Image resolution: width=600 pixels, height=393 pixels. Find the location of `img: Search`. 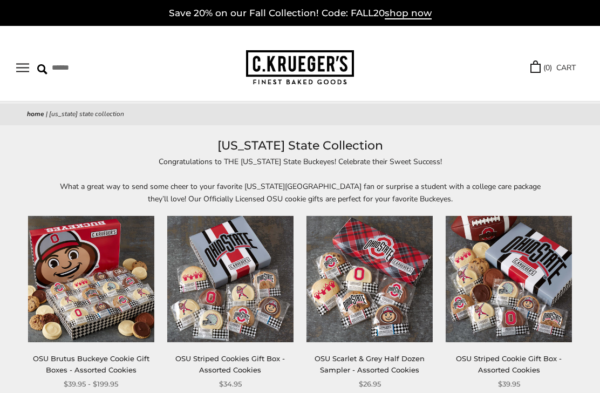

img: Search is located at coordinates (42, 69).